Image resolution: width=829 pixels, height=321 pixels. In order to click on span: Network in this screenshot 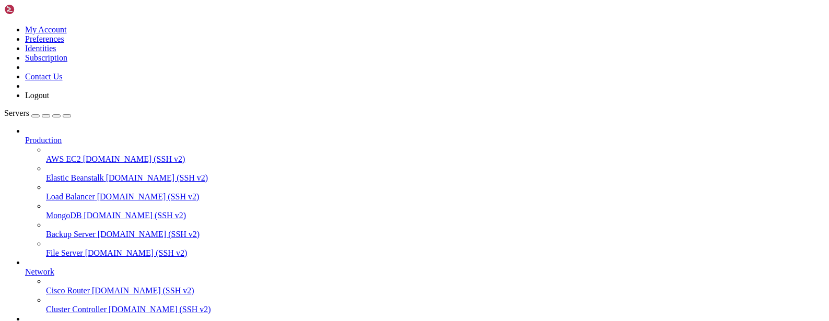, I will do `click(40, 272)`.